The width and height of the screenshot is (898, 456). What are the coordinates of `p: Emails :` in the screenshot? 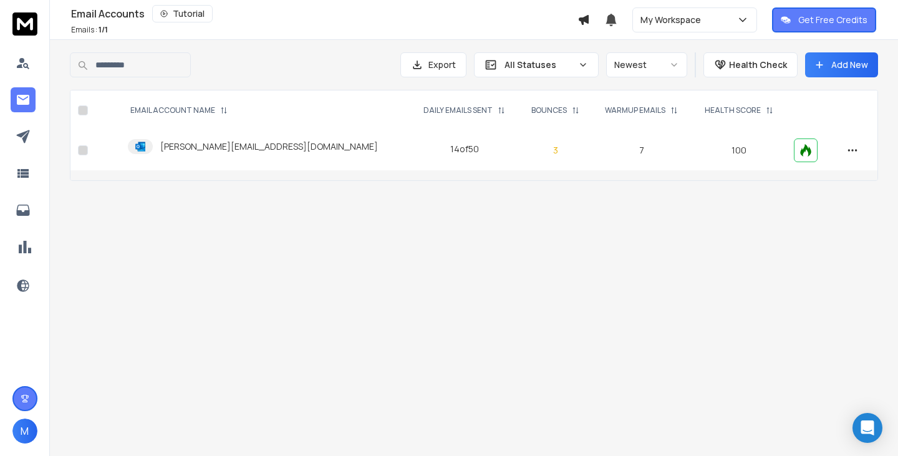 It's located at (89, 30).